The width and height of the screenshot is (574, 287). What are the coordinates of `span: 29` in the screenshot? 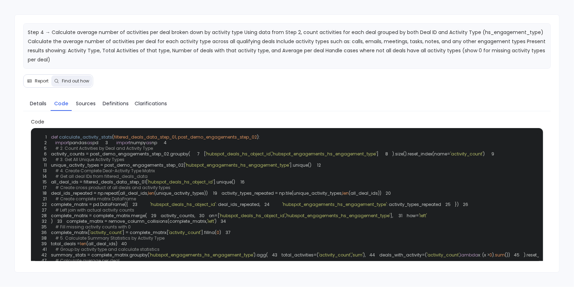 It's located at (154, 216).